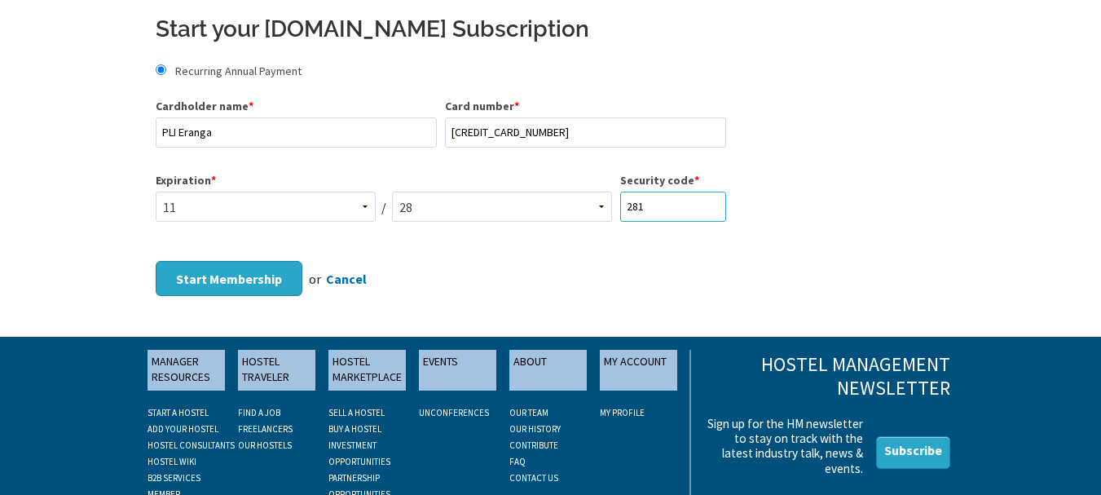  What do you see at coordinates (296, 106) in the screenshot?
I see `label: Cardholder name` at bounding box center [296, 106].